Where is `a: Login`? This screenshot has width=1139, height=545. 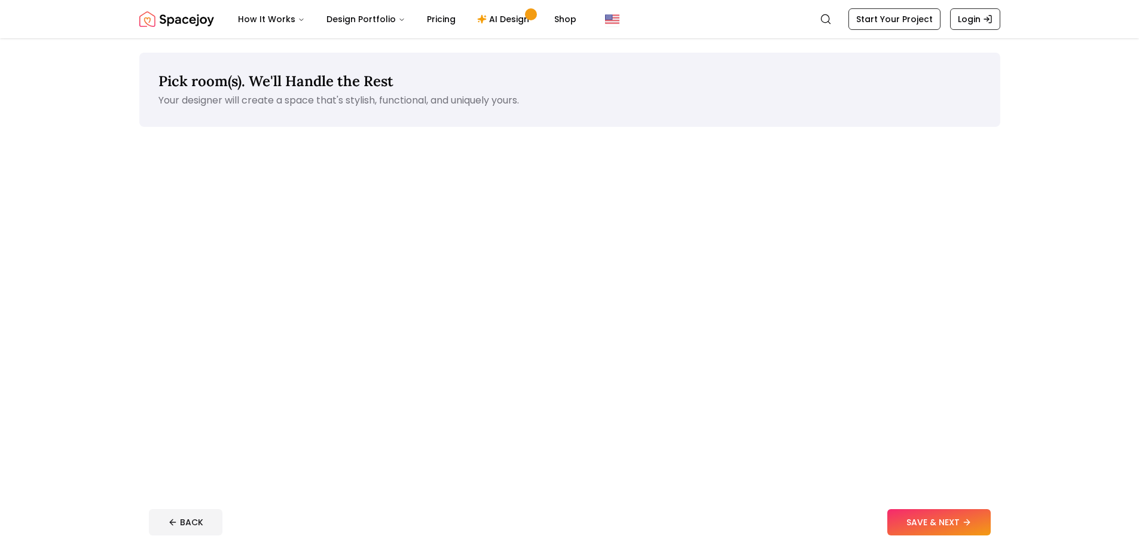
a: Login is located at coordinates (975, 19).